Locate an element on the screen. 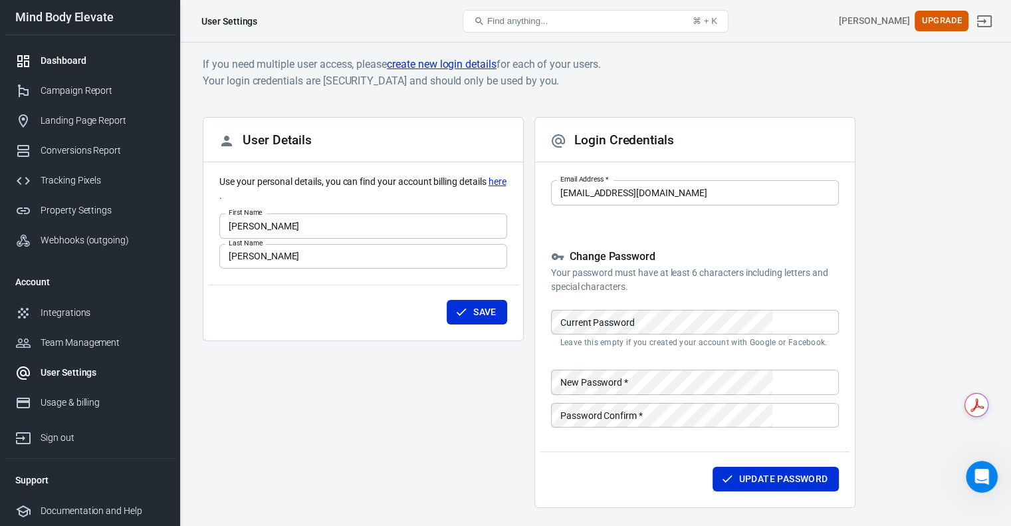 The width and height of the screenshot is (1011, 526). div: Dashboard is located at coordinates (102, 60).